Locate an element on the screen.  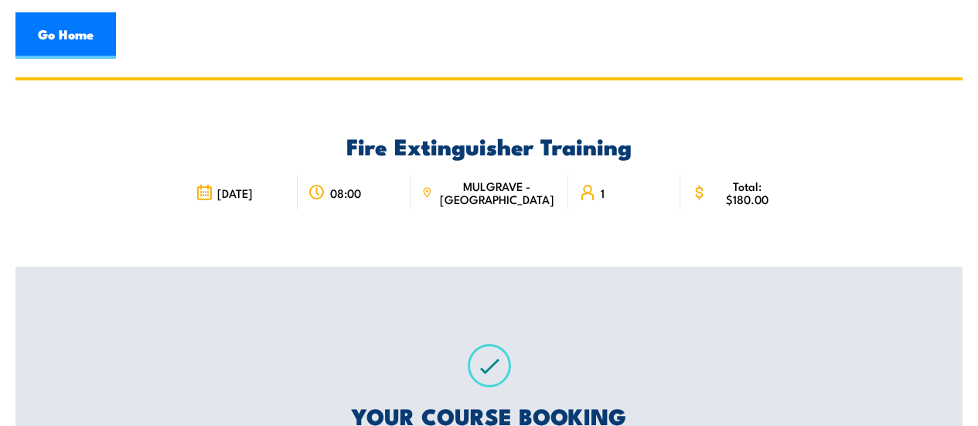
h2: Fire Extinguisher Training is located at coordinates (489, 145).